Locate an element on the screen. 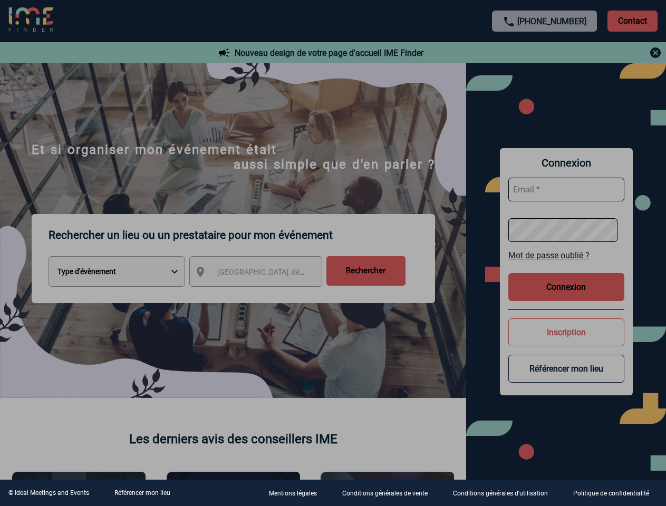 Image resolution: width=666 pixels, height=506 pixels. p: Politique de confidentialité is located at coordinates (611, 494).